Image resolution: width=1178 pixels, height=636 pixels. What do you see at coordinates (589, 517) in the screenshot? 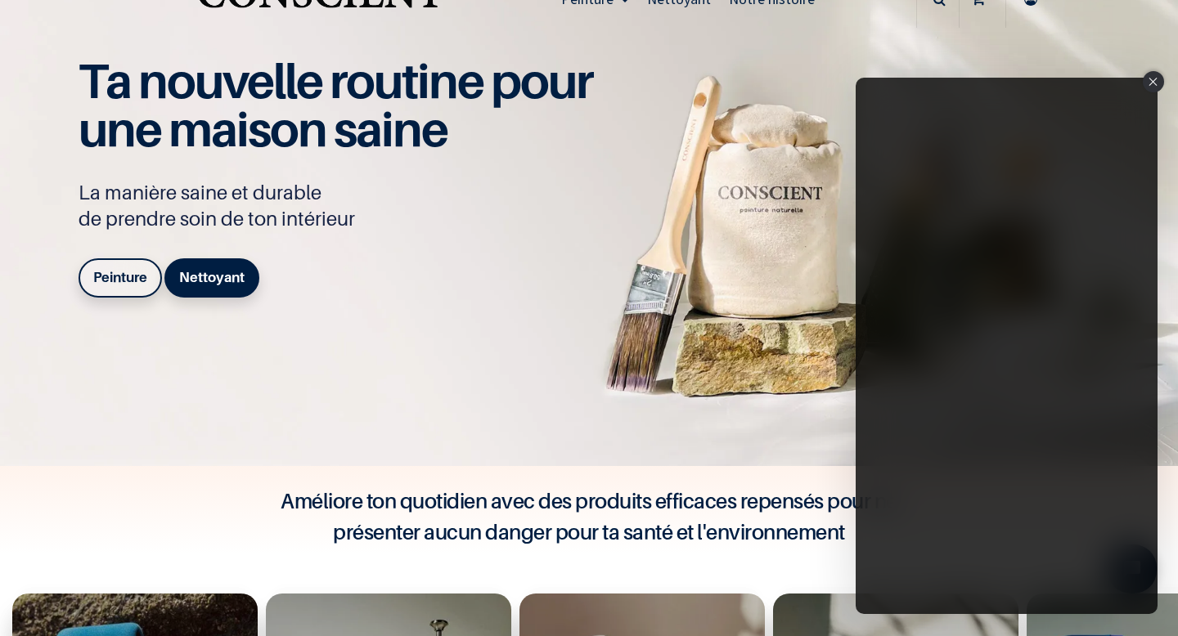
I see `h4: Améliore ton quotidien avec des produits efficaces repensés pour ne présenter aucun danger pour t...` at bounding box center [589, 517].